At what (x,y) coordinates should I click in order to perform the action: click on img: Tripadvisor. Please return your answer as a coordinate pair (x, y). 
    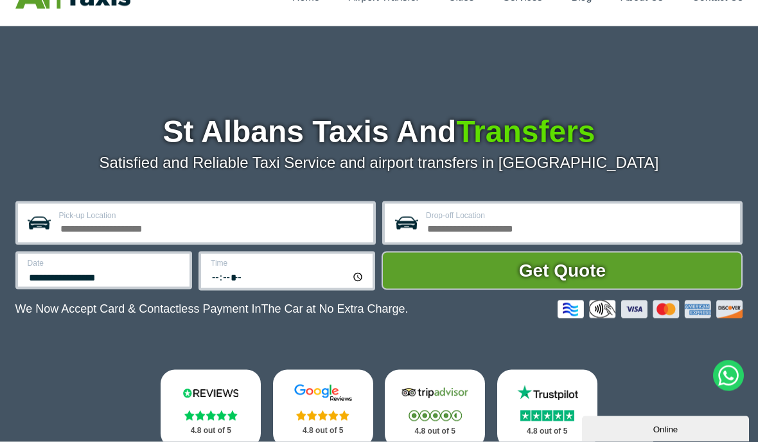
    Looking at the image, I should click on (435, 393).